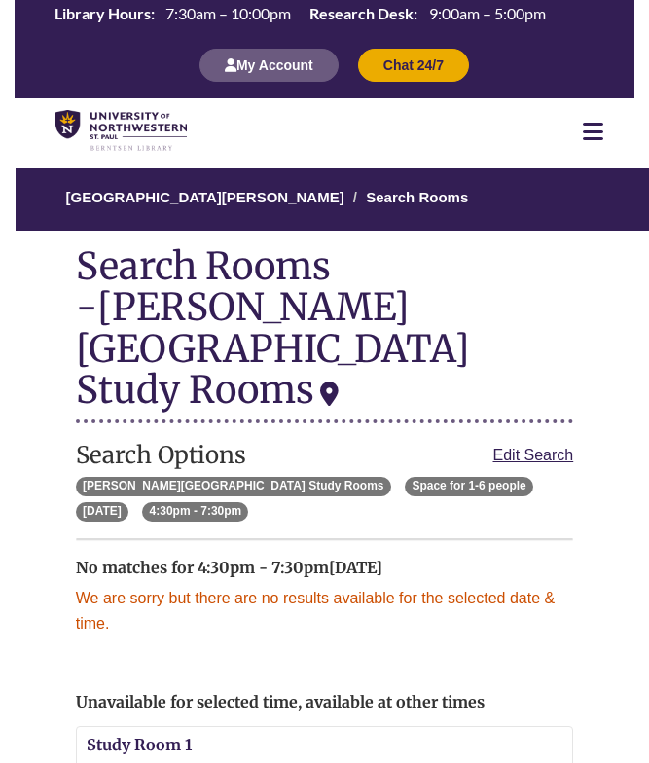 Image resolution: width=649 pixels, height=763 pixels. Describe the element at coordinates (228, 13) in the screenshot. I see `span: 7:30am – 10:00pm` at that location.